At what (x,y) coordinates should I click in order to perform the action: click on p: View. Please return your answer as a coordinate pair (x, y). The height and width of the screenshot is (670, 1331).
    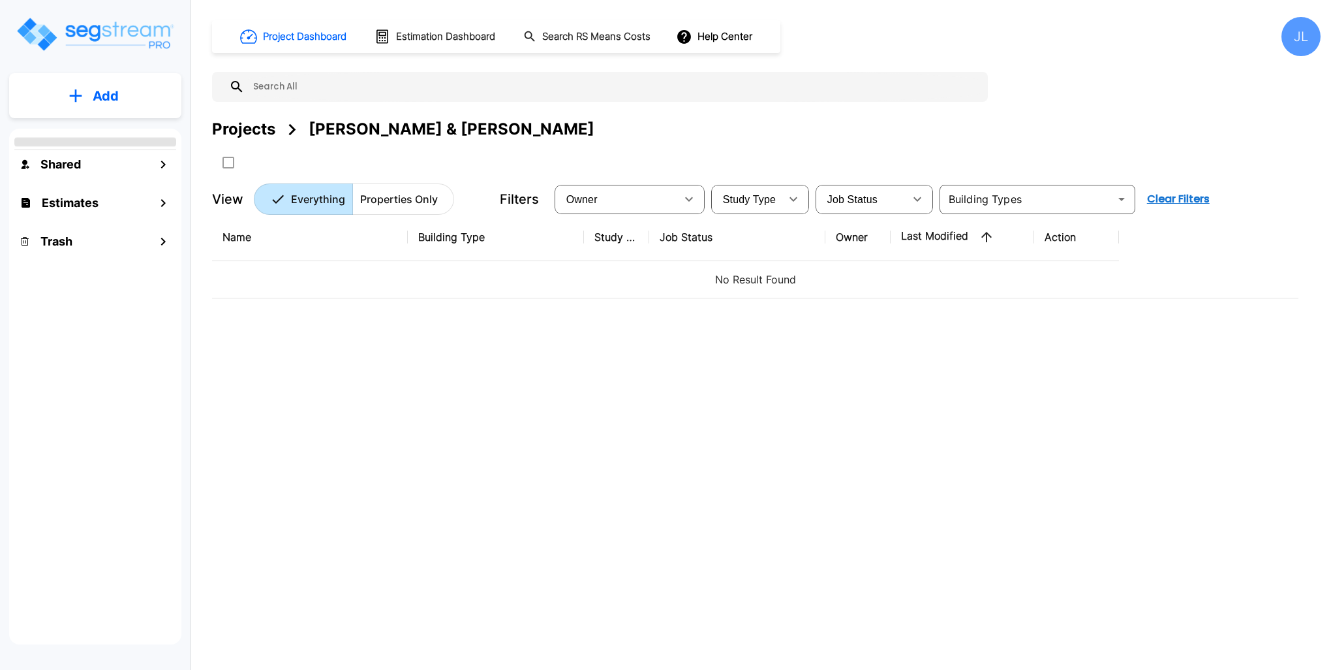
    Looking at the image, I should click on (228, 199).